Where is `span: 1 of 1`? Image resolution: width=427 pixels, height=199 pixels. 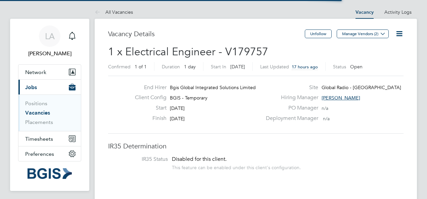 span: 1 of 1 is located at coordinates (141, 67).